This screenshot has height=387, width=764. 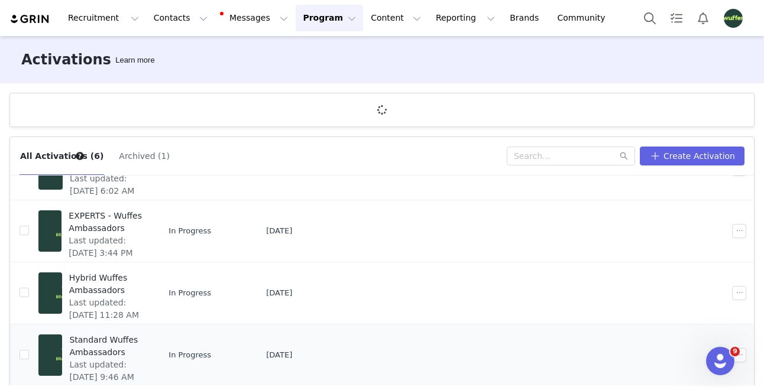 I want to click on button: Recruitment, so click(x=104, y=18).